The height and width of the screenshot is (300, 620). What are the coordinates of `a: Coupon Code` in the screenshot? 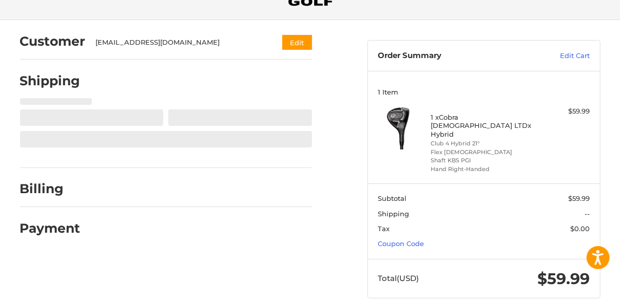 It's located at (401, 243).